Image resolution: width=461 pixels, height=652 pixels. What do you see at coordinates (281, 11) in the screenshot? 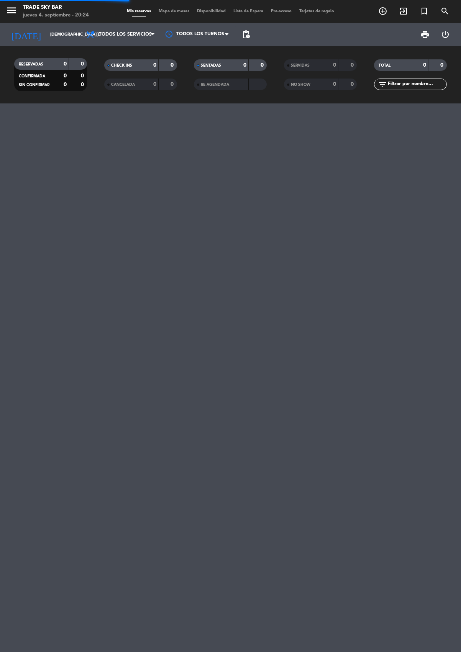
I see `span: Pre-acceso` at bounding box center [281, 11].